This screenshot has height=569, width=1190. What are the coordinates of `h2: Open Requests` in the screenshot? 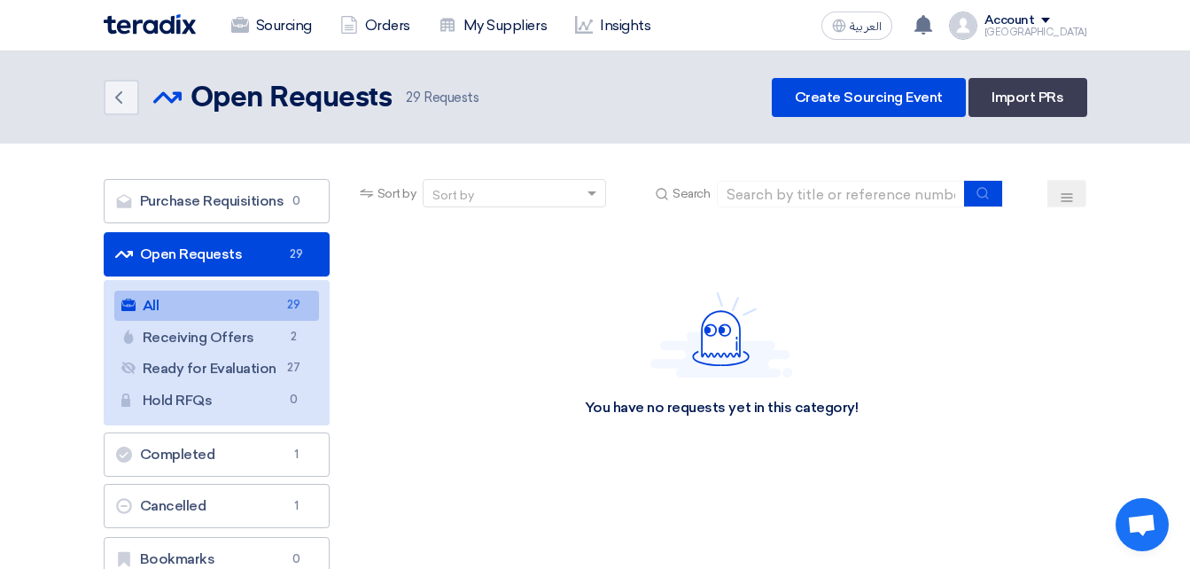 It's located at (291, 98).